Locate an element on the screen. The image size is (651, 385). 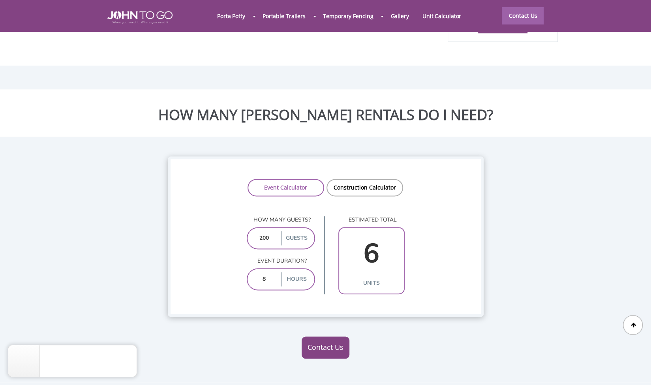
p: Event duration? is located at coordinates (280, 261).